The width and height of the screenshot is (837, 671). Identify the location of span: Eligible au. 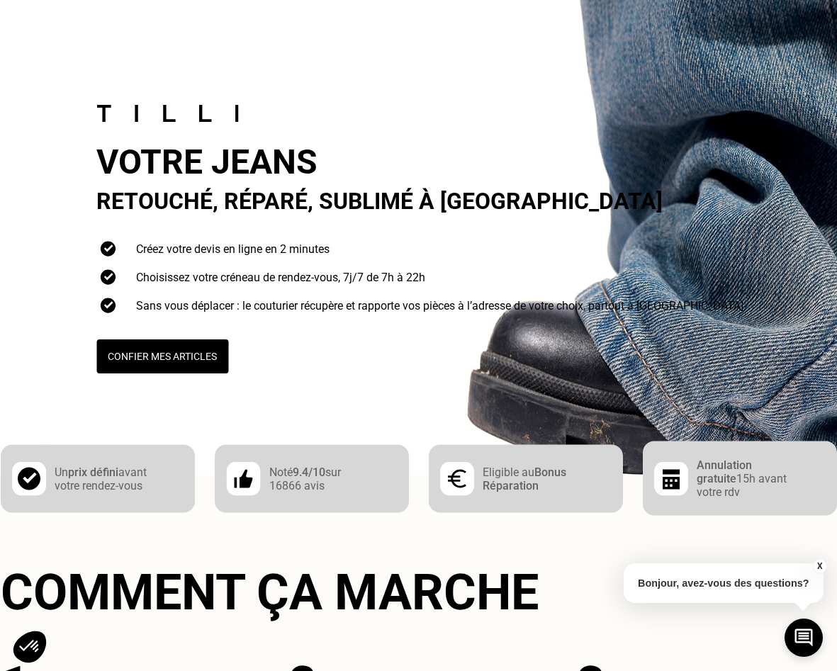
(508, 471).